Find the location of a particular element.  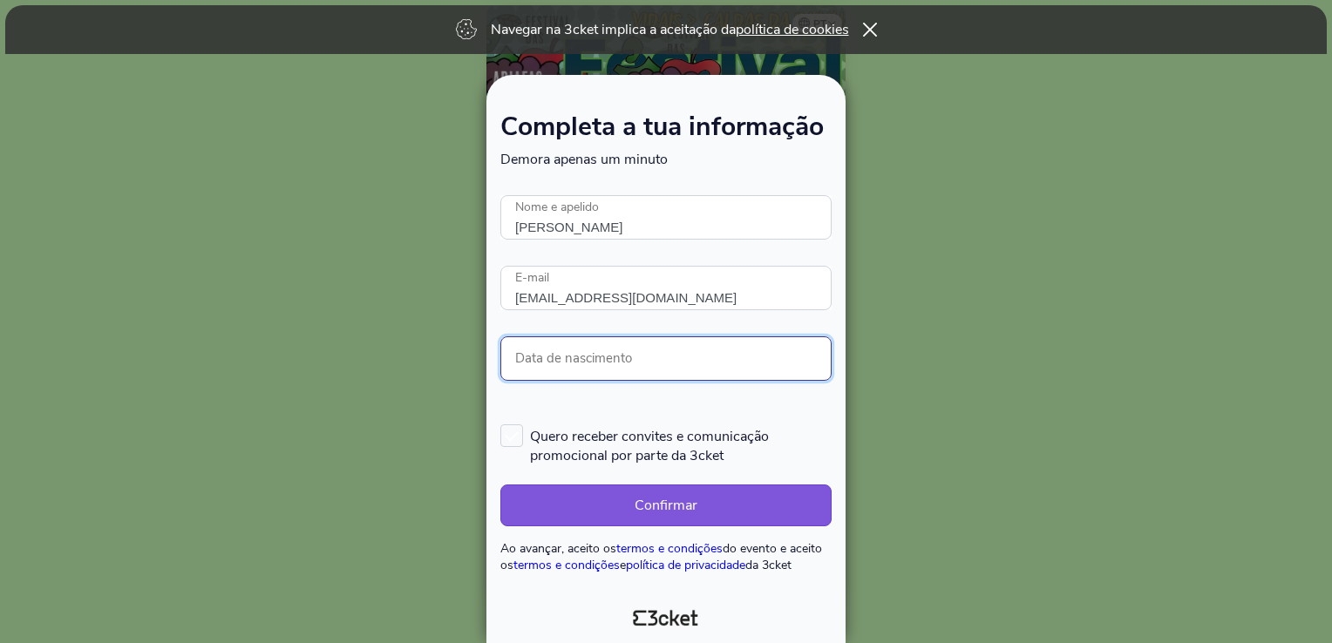

a: política de cookies is located at coordinates (792, 30).